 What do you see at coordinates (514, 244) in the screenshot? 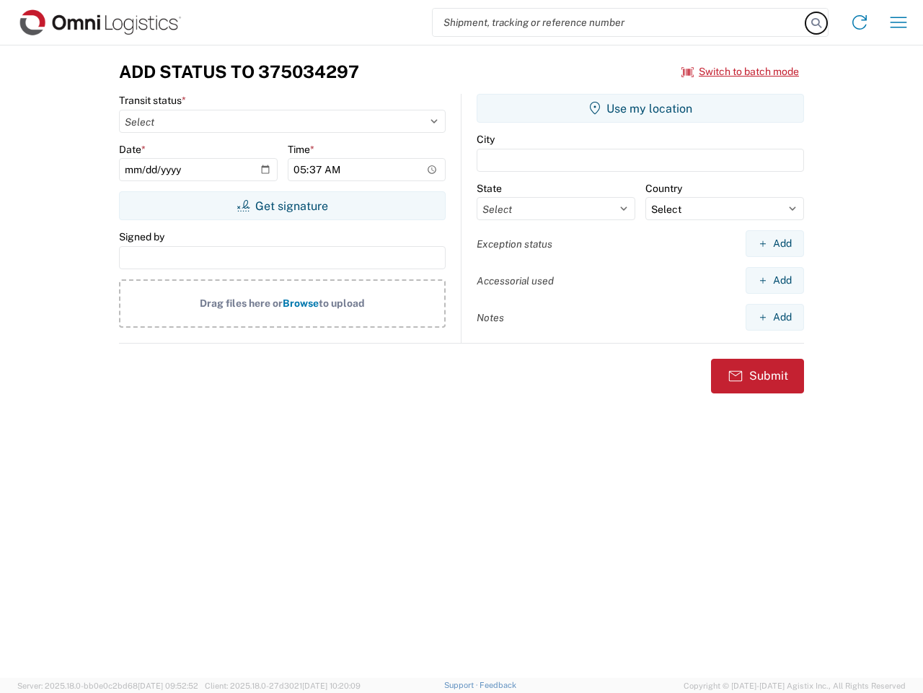
I see `label: Exception status` at bounding box center [514, 244].